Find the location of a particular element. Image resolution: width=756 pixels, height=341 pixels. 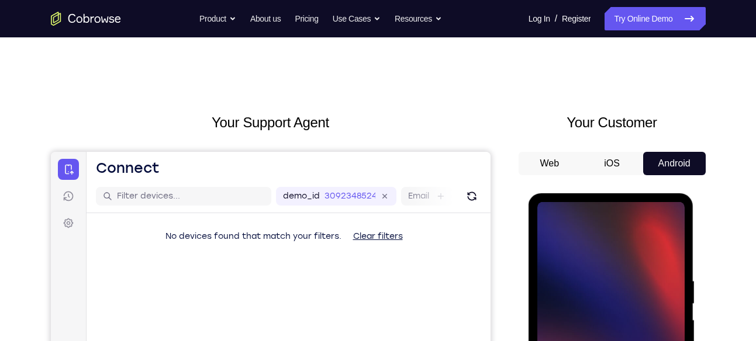

input: Filter devices... is located at coordinates (140, 44).